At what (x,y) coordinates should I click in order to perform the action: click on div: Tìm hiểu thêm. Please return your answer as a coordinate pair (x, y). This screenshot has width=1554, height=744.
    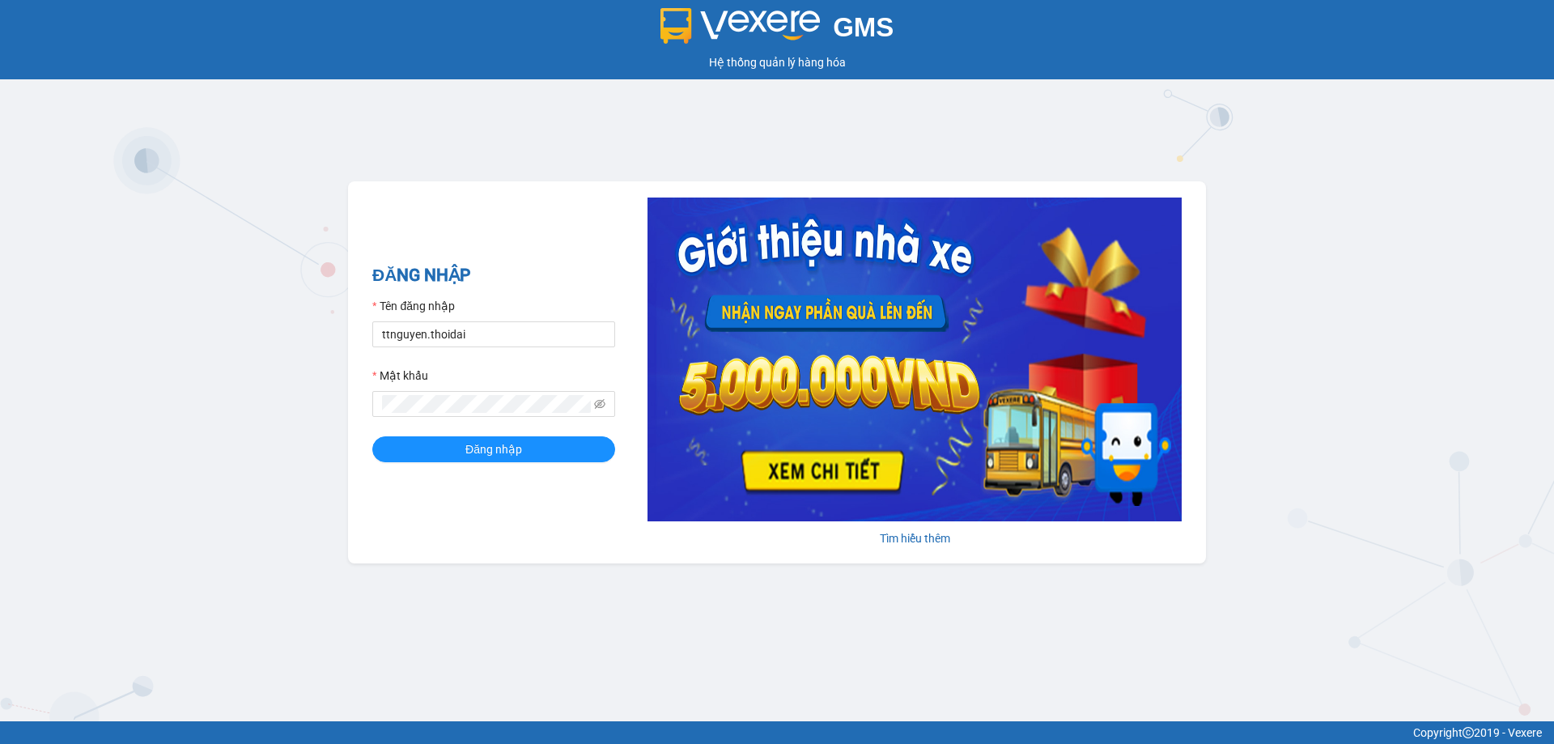
    Looking at the image, I should click on (915, 538).